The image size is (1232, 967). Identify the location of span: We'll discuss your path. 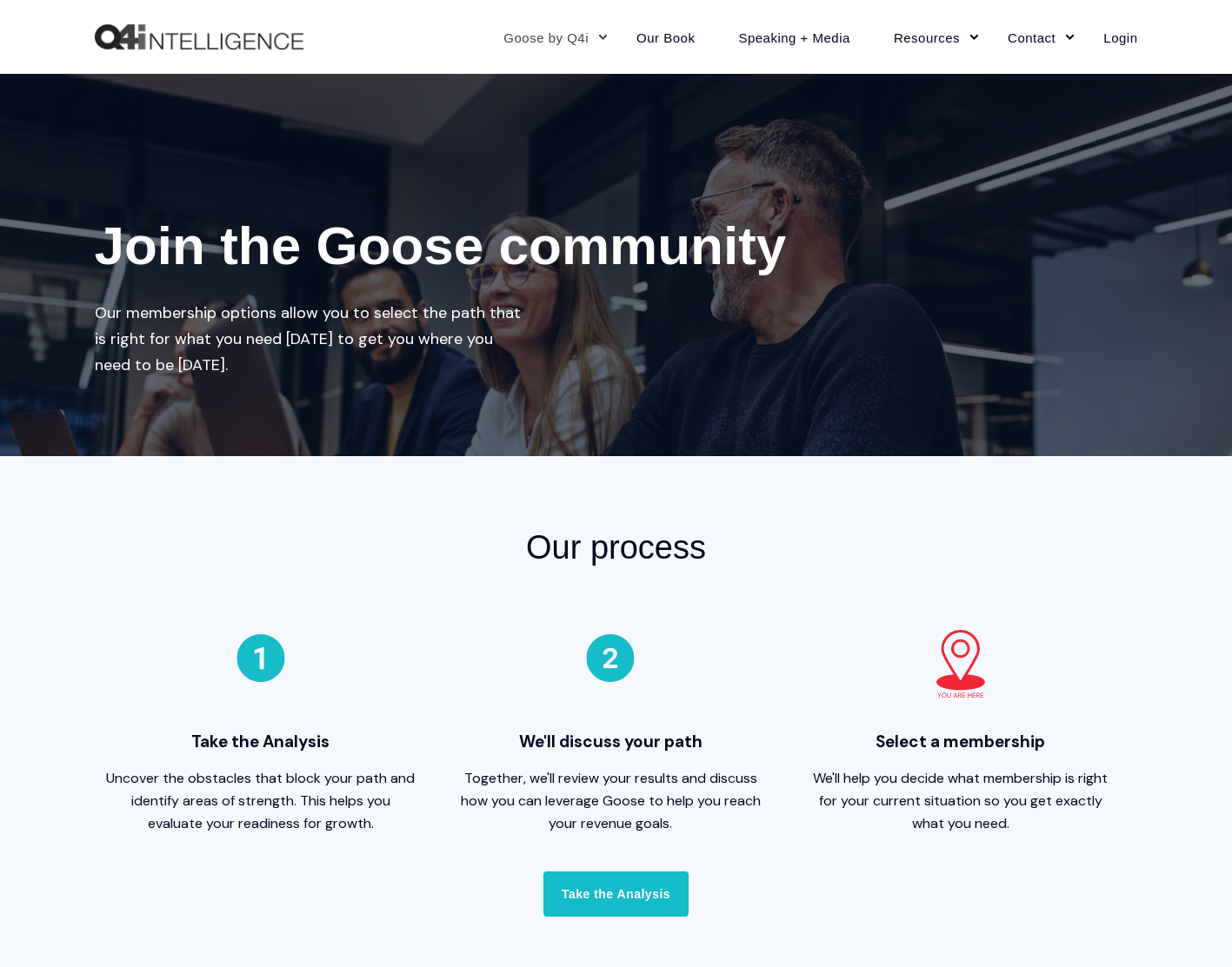
(610, 748).